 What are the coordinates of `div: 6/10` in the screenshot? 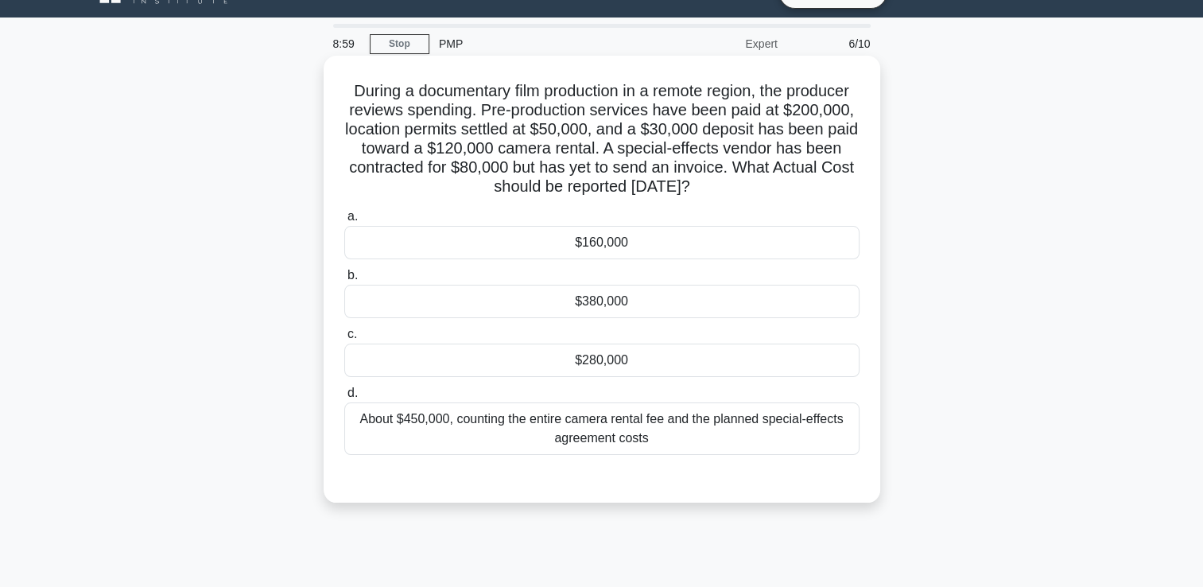 It's located at (833, 44).